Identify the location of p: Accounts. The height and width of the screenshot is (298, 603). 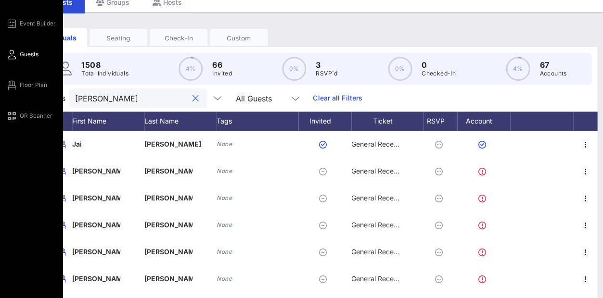
(553, 74).